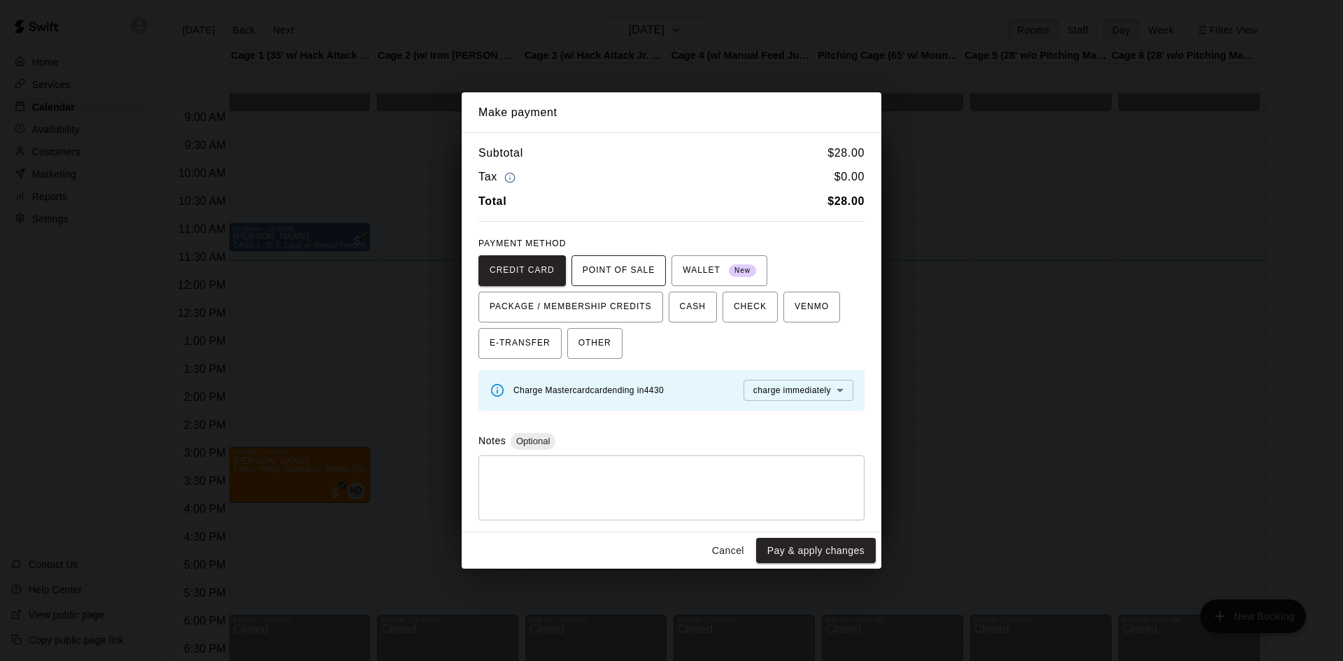 Image resolution: width=1343 pixels, height=661 pixels. Describe the element at coordinates (812, 307) in the screenshot. I see `button: VENMO` at that location.